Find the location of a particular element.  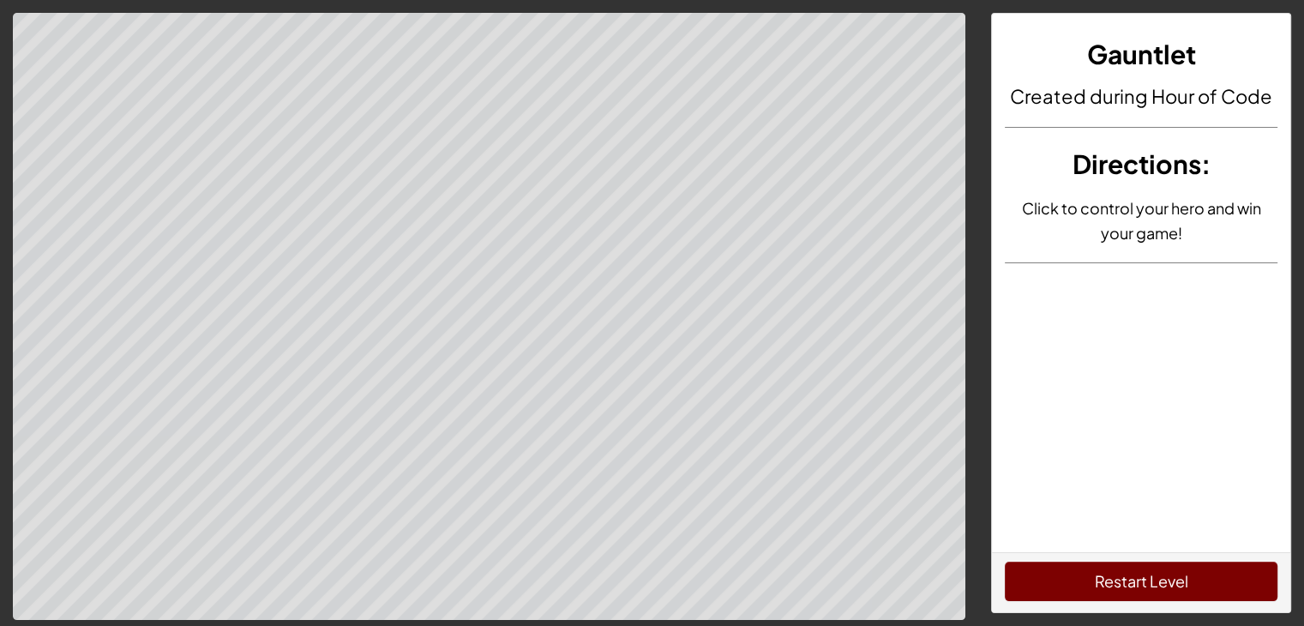

h3: Gauntlet is located at coordinates (1141, 54).